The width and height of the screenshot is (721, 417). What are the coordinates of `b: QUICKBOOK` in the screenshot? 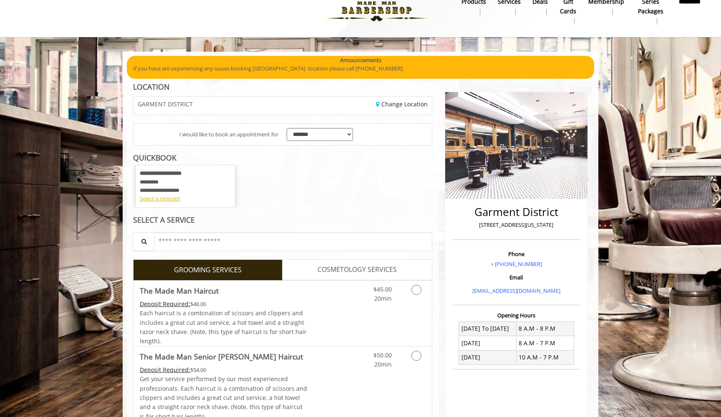 It's located at (155, 158).